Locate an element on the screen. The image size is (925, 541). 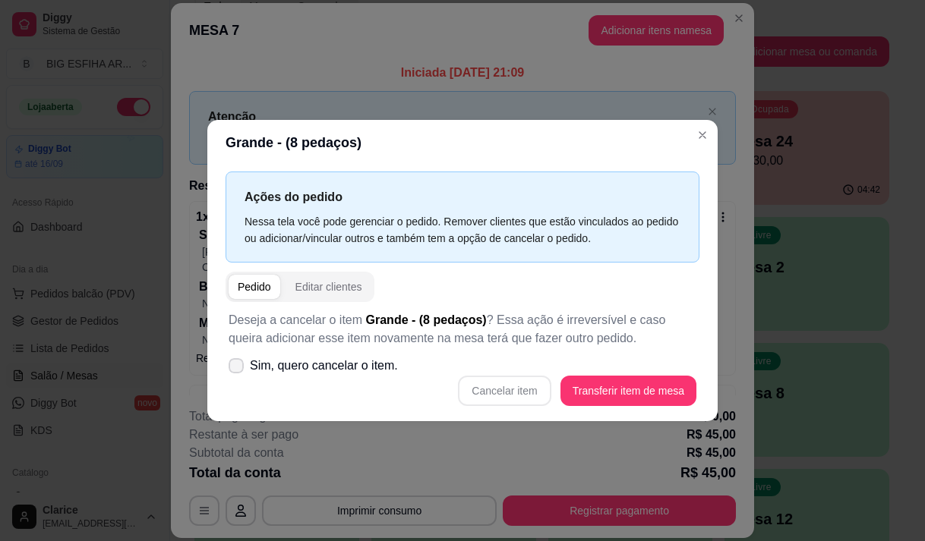
header: Grande - (8 pedaços) is located at coordinates (462, 143).